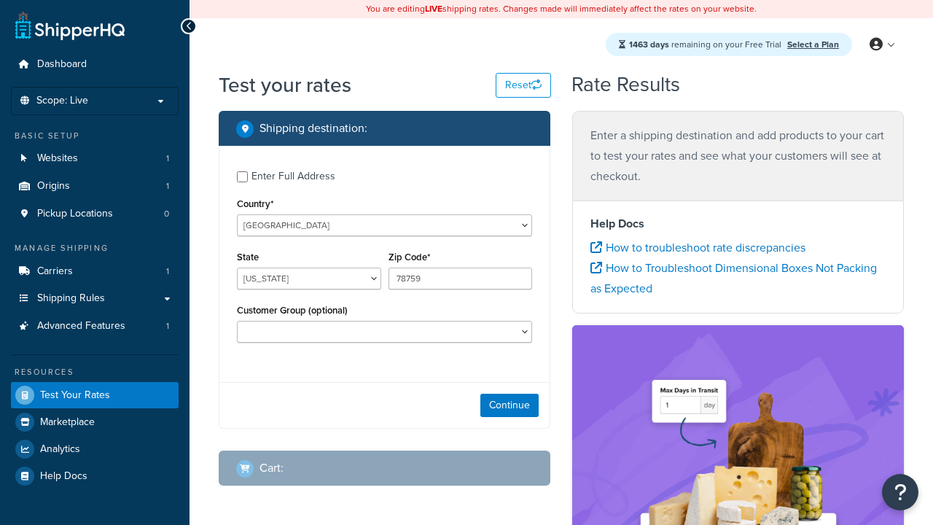 The width and height of the screenshot is (933, 525). I want to click on a: Analytics, so click(95, 449).